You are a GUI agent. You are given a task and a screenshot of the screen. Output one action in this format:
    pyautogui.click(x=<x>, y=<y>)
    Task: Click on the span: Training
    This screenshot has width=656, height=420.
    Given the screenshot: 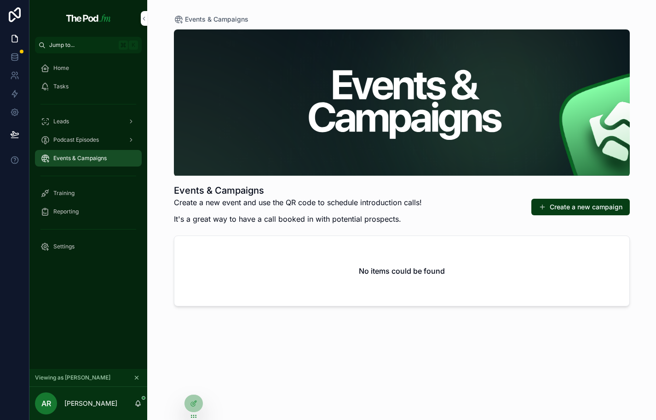 What is the action you would take?
    pyautogui.click(x=64, y=193)
    